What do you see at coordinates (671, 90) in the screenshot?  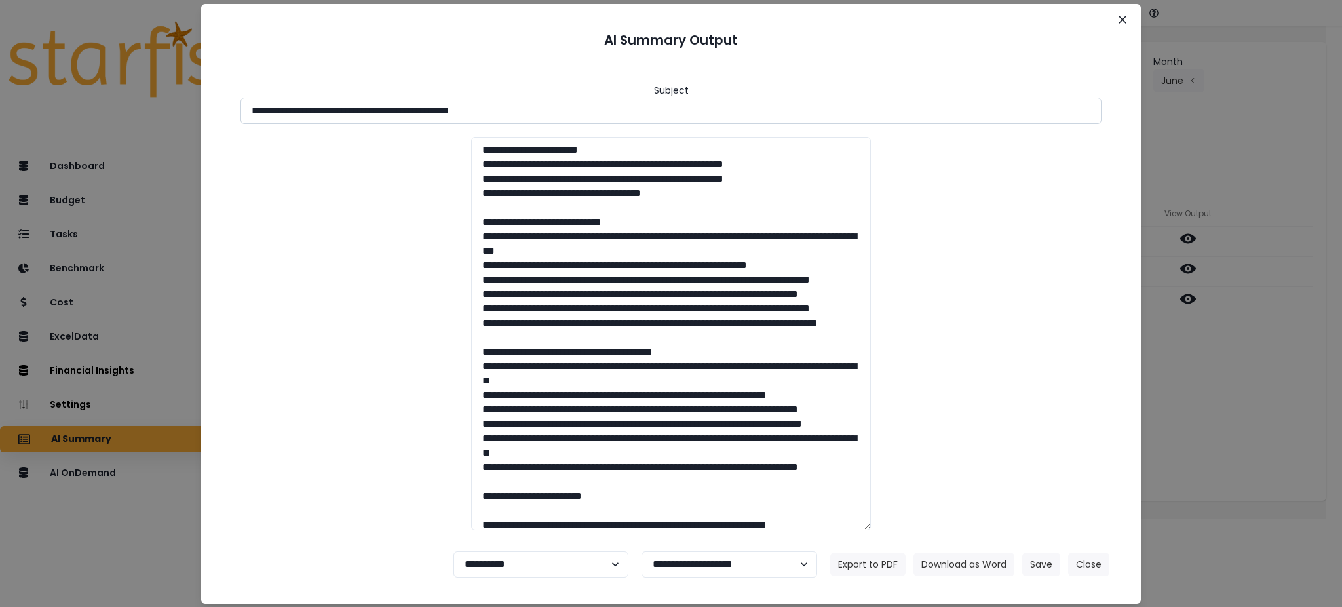 I see `header: Subject` at bounding box center [671, 90].